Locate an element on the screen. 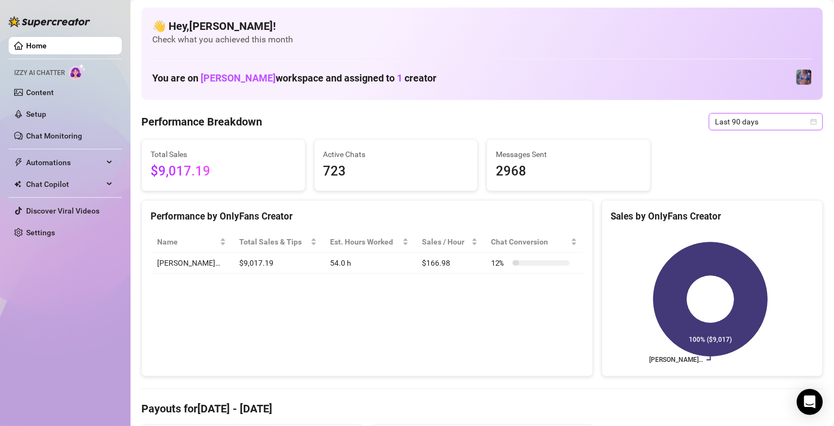  span: 1 is located at coordinates (400, 78).